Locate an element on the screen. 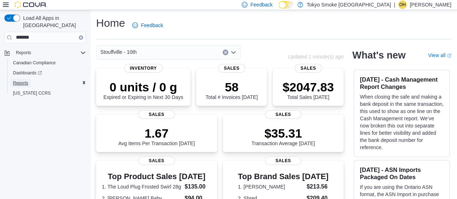  button: Canadian Compliance is located at coordinates (48, 63).